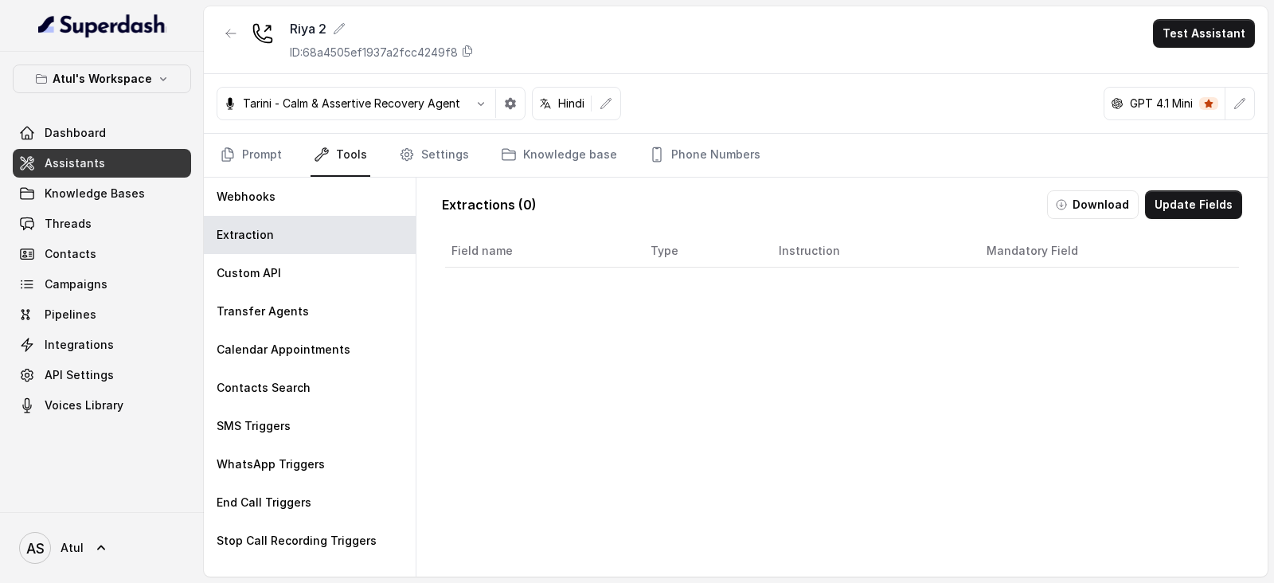  Describe the element at coordinates (1204, 33) in the screenshot. I see `button: Test Assistant` at that location.